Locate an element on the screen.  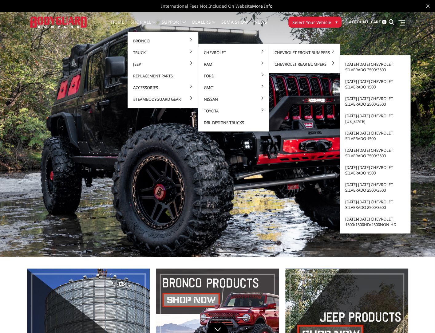
a: Support is located at coordinates (174, 26).